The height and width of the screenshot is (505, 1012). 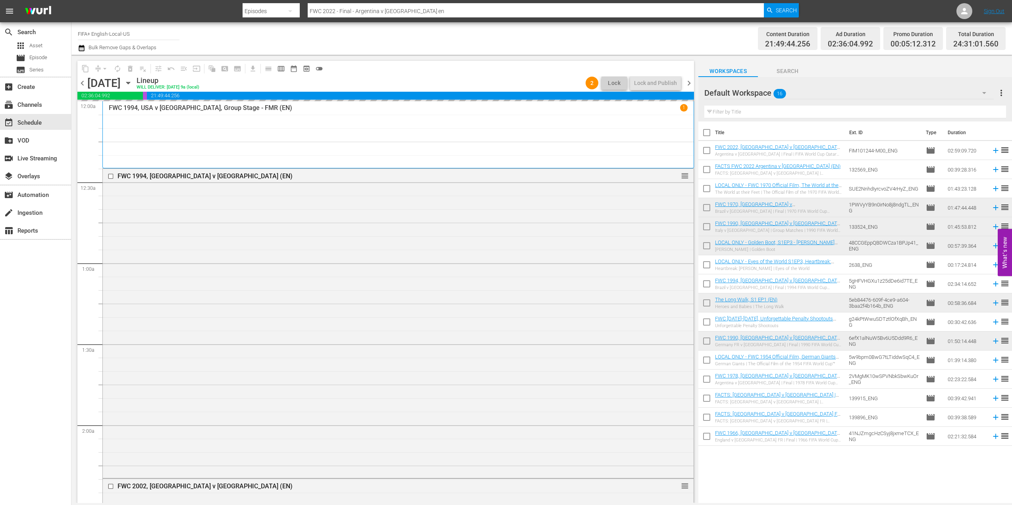 What do you see at coordinates (307, 69) in the screenshot?
I see `span: preview_outlined` at bounding box center [307, 69].